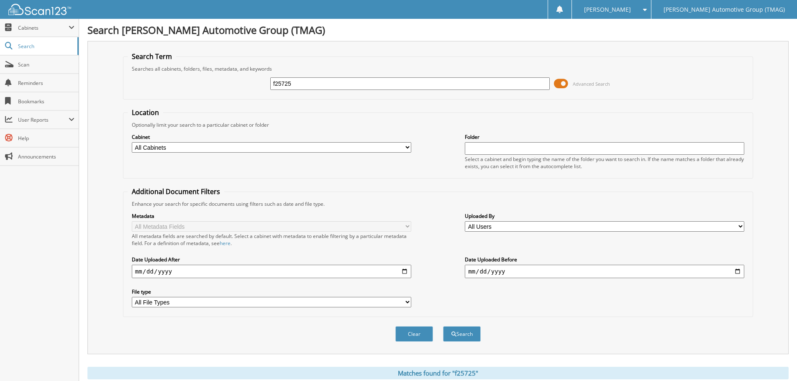 The image size is (797, 381). What do you see at coordinates (40, 9) in the screenshot?
I see `img: scan123-logo-white.svg` at bounding box center [40, 9].